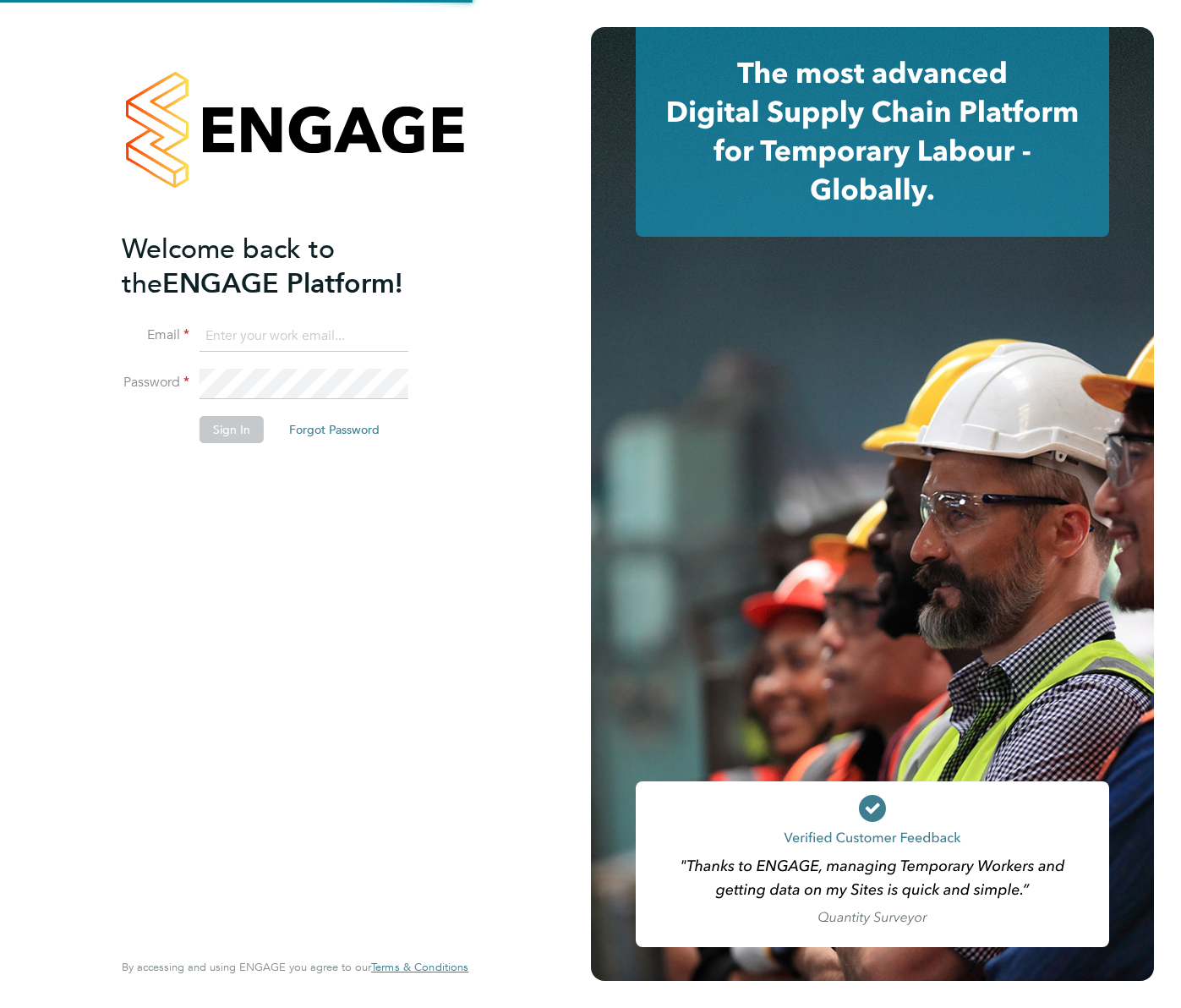  I want to click on span: By accessing and using ENGAGE you agree to our, so click(295, 966).